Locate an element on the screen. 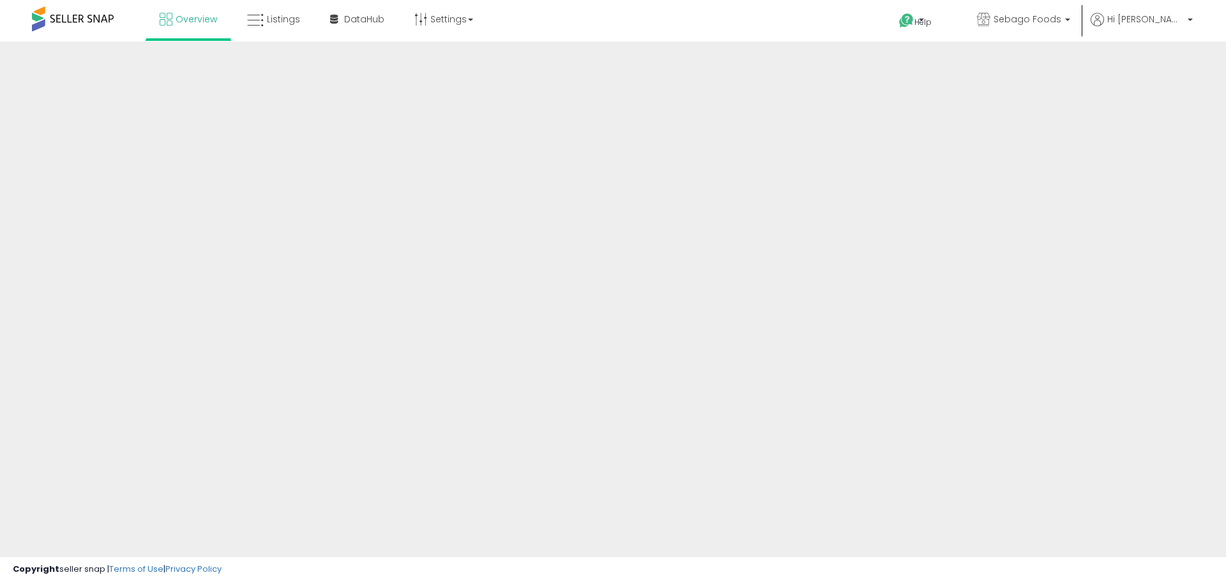 The height and width of the screenshot is (582, 1226). a: Help is located at coordinates (923, 22).